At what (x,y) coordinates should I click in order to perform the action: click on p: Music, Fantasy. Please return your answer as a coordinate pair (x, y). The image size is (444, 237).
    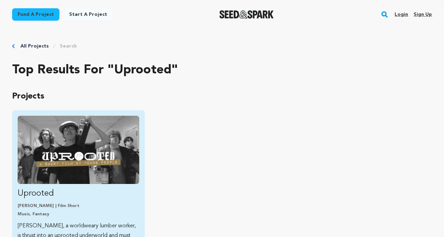
    Looking at the image, I should click on (78, 215).